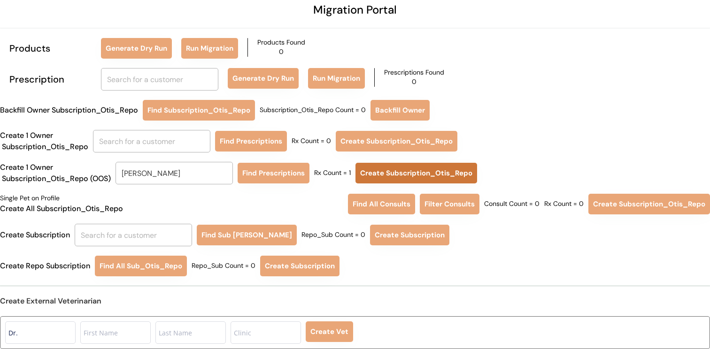 The height and width of the screenshot is (349, 710). Describe the element at coordinates (40, 333) in the screenshot. I see `input: Title` at that location.